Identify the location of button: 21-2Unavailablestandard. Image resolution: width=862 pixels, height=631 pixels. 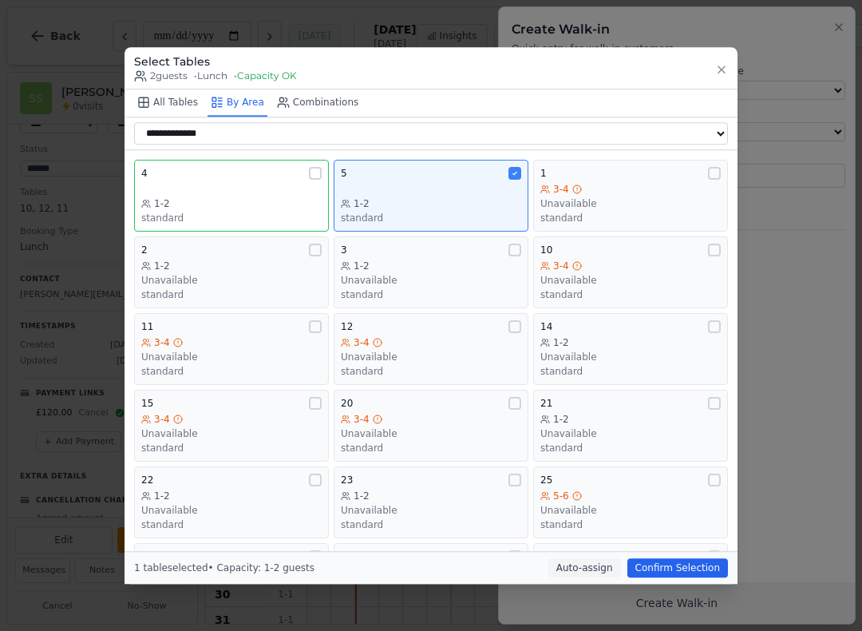
(232, 272).